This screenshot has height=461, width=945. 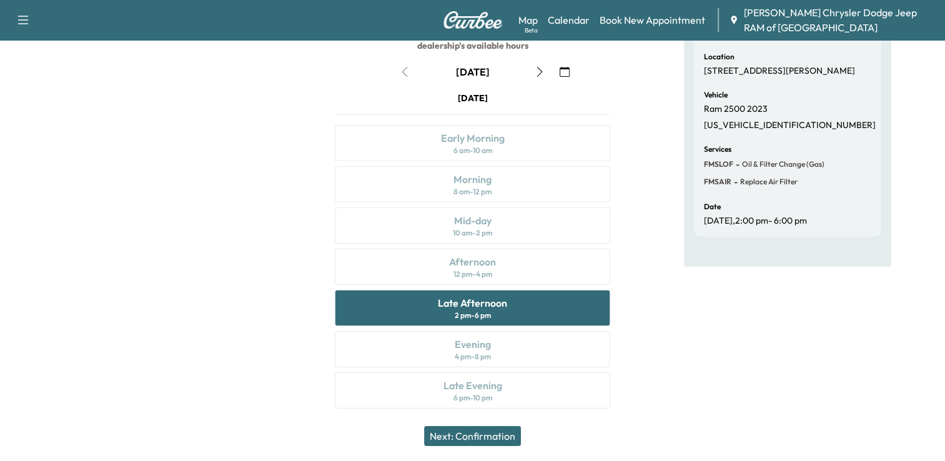 I want to click on span: Replace Air Filter, so click(x=767, y=182).